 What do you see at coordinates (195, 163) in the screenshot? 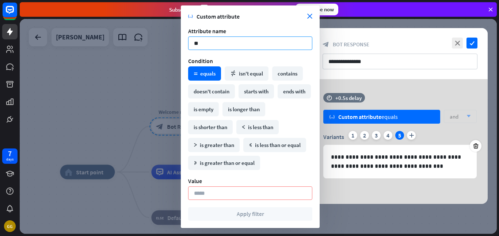
I see `i: math_greater_or_equal` at bounding box center [195, 163].